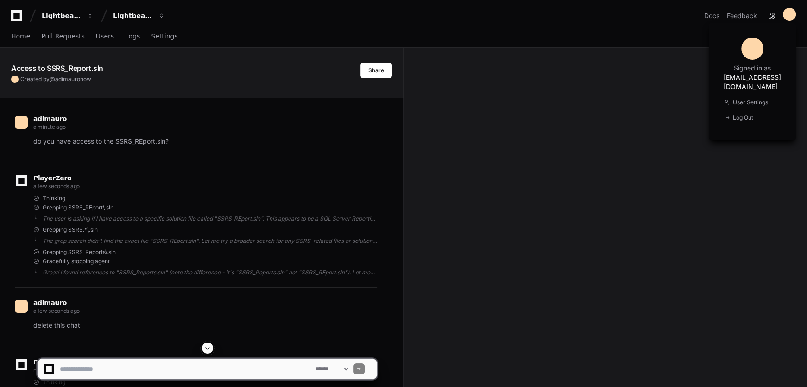 The image size is (807, 387). I want to click on app-text-character-animate: Access to SSRS_Report.sln, so click(57, 68).